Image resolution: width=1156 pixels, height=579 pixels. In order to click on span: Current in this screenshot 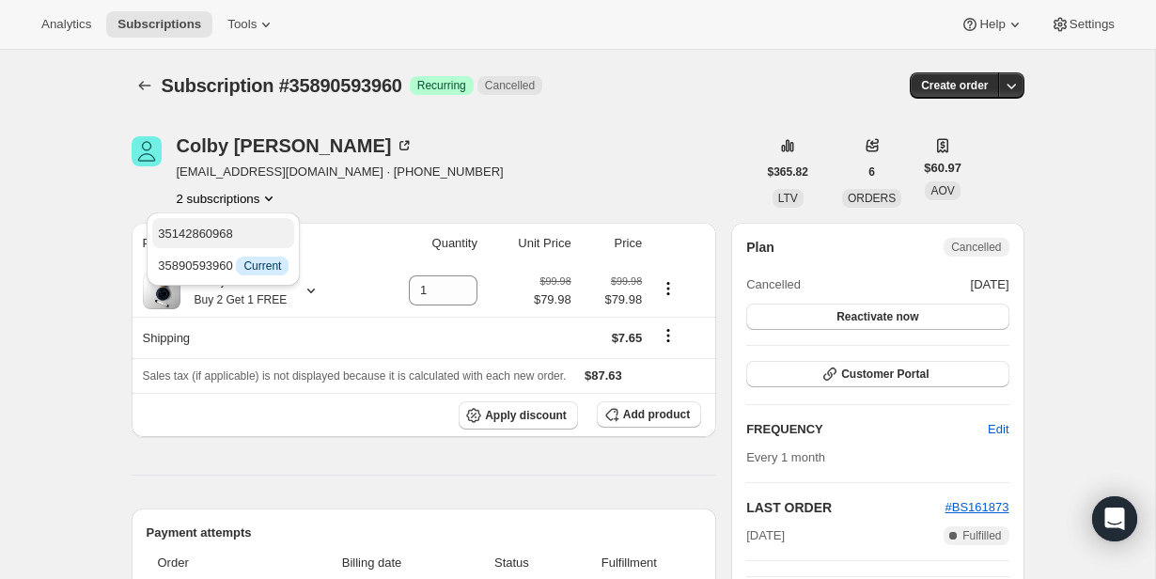, I will do `click(262, 266)`.